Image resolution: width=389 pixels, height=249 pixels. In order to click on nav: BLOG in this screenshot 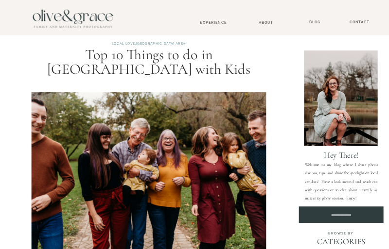, I will do `click(315, 22)`.